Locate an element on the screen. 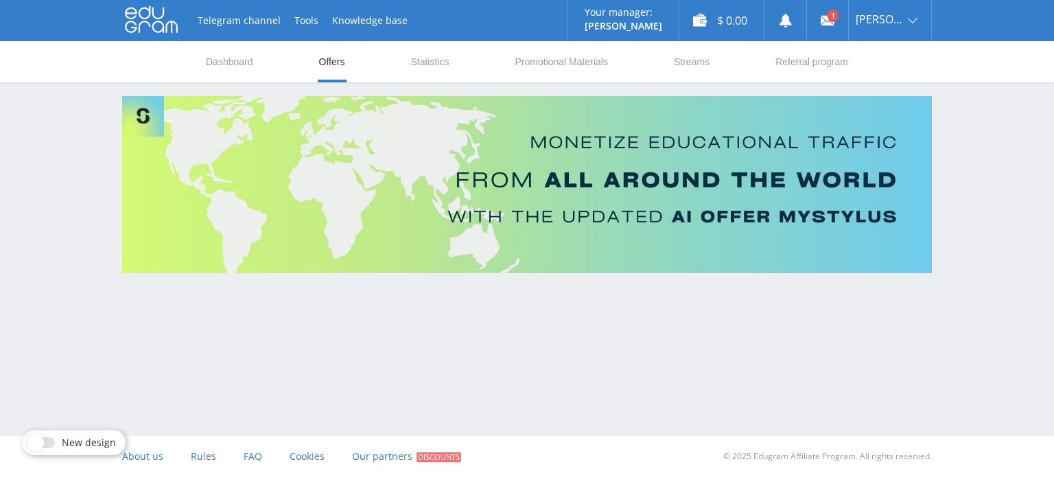  span: Our partners is located at coordinates (382, 456).